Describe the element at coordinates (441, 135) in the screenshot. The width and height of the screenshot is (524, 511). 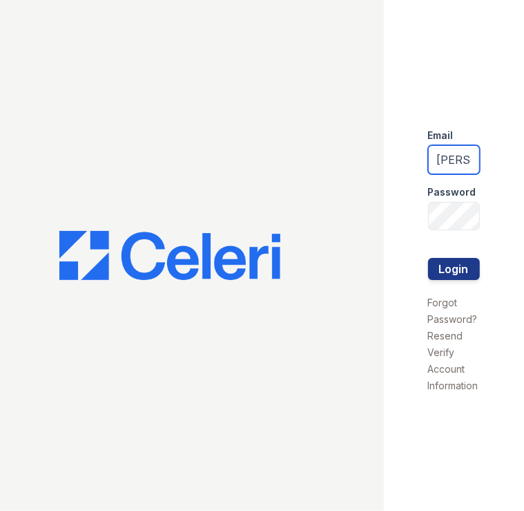
I see `label: Email` at that location.